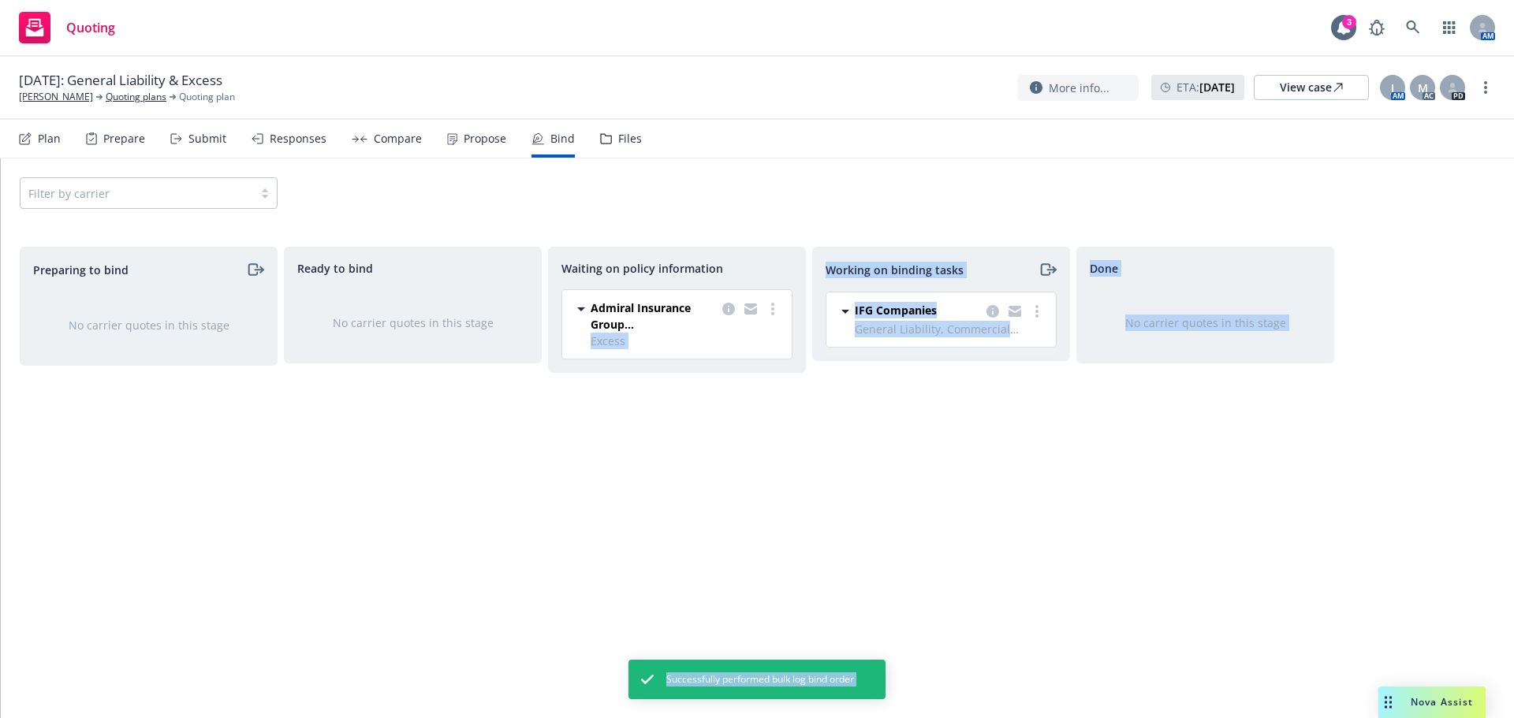  I want to click on span: Nova Assist, so click(1441, 702).